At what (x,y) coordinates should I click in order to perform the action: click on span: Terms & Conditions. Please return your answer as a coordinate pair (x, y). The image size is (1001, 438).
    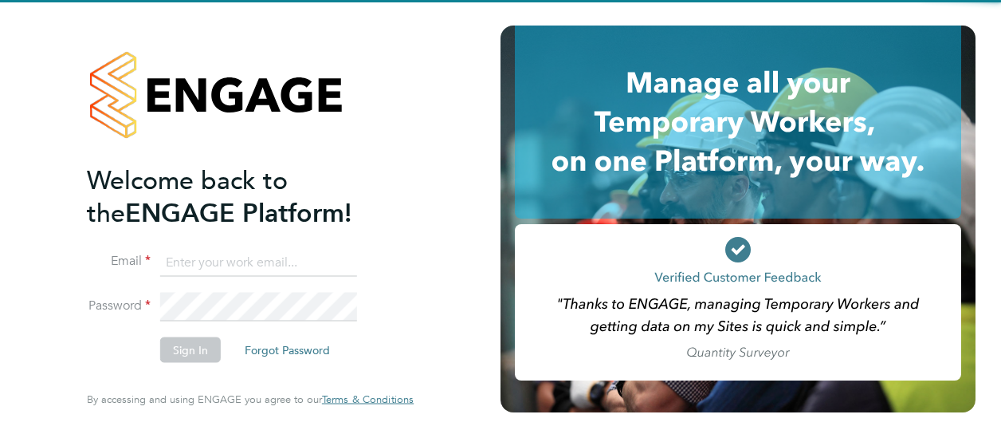
    Looking at the image, I should click on (367, 398).